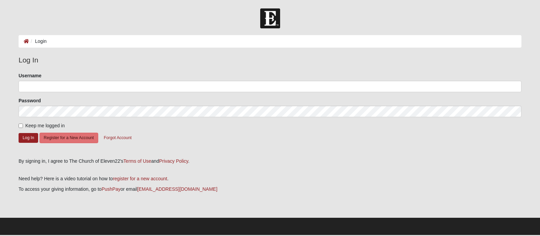  What do you see at coordinates (118, 138) in the screenshot?
I see `button: Forgot Account` at bounding box center [118, 138].